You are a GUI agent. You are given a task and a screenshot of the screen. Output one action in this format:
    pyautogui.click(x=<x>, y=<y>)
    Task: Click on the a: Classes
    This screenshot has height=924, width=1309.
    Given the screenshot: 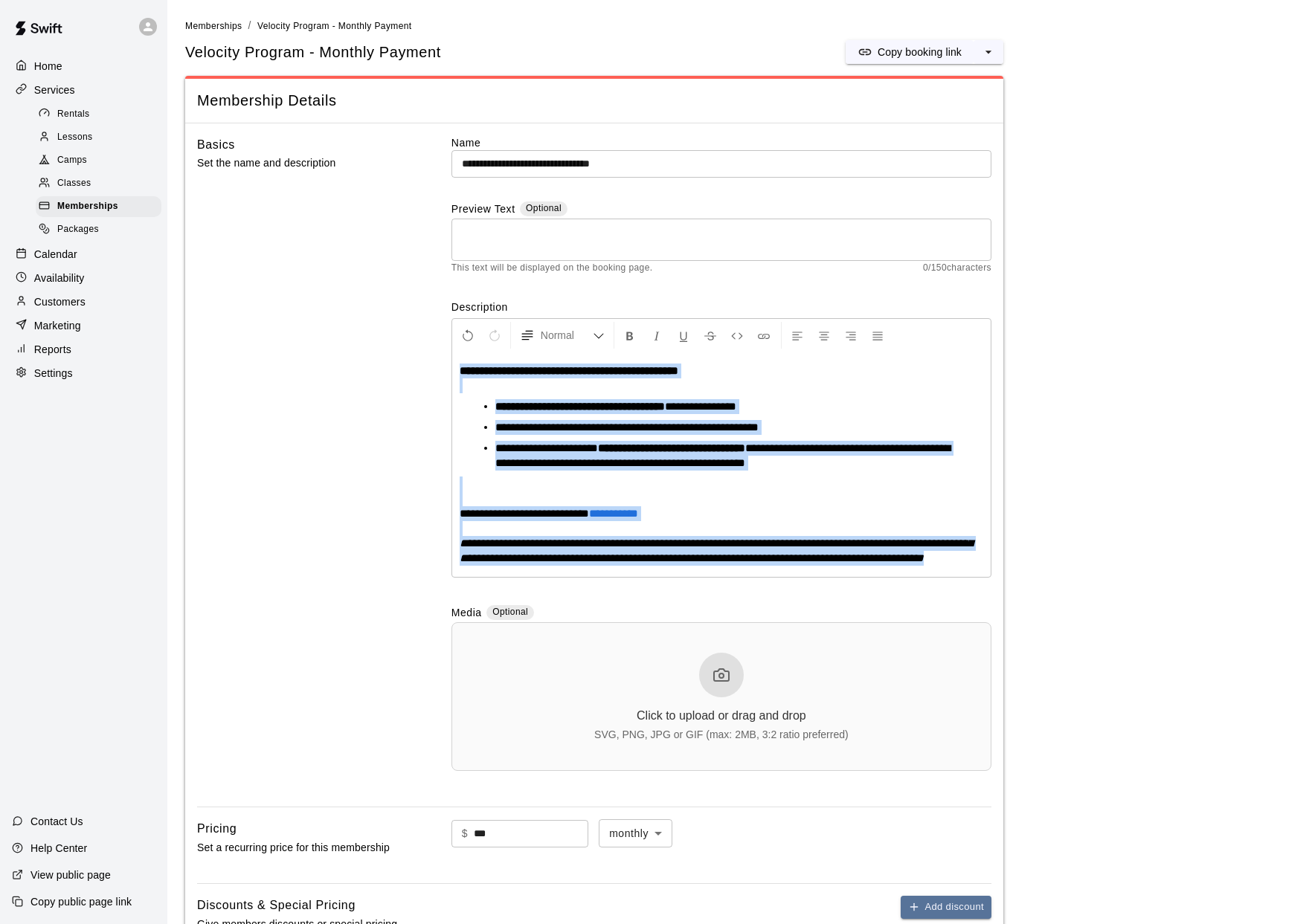 What is the action you would take?
    pyautogui.click(x=101, y=183)
    